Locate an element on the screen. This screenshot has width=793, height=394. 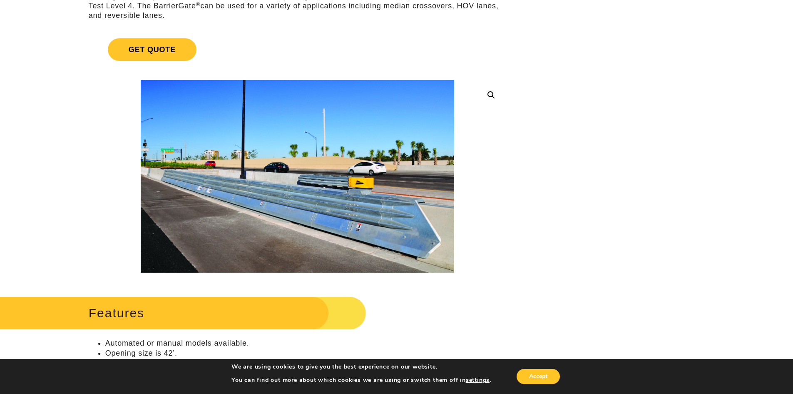
button: Accept is located at coordinates (538, 376).